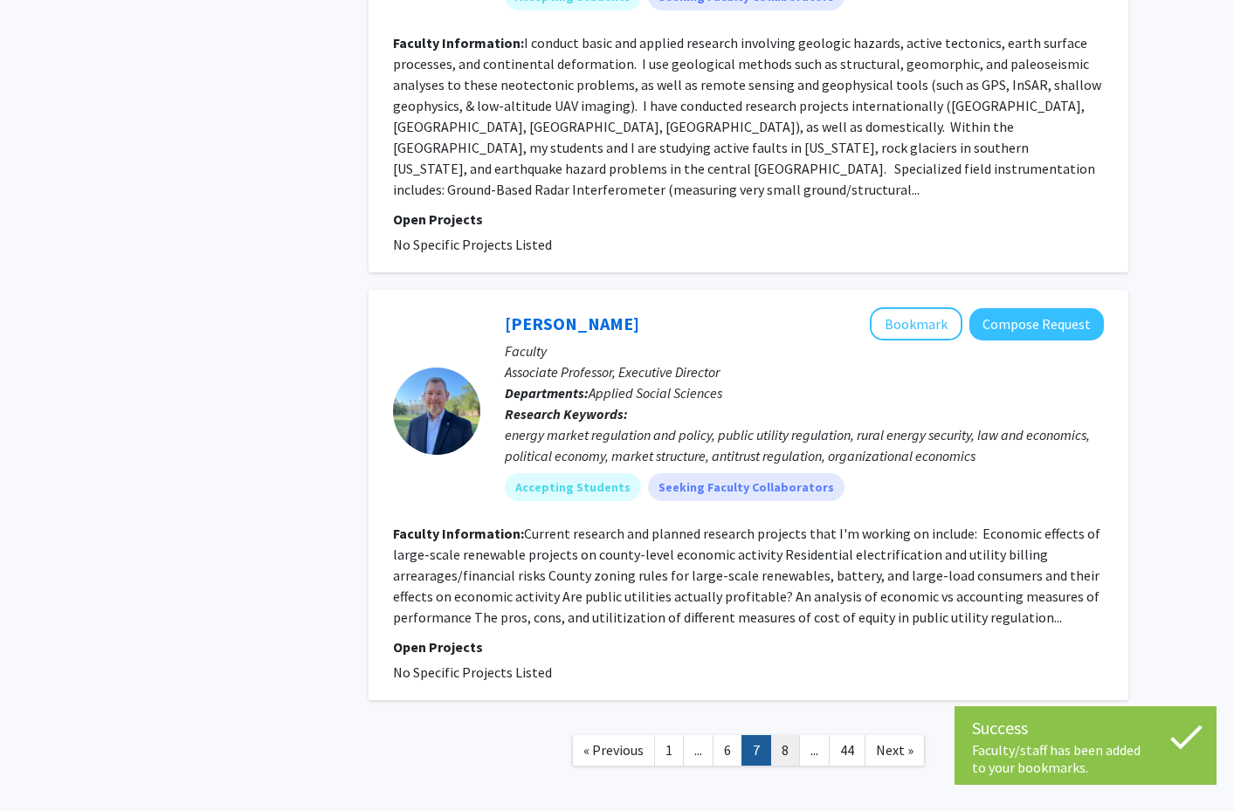 This screenshot has width=1234, height=811. Describe the element at coordinates (613, 750) in the screenshot. I see `a: Previous` at that location.